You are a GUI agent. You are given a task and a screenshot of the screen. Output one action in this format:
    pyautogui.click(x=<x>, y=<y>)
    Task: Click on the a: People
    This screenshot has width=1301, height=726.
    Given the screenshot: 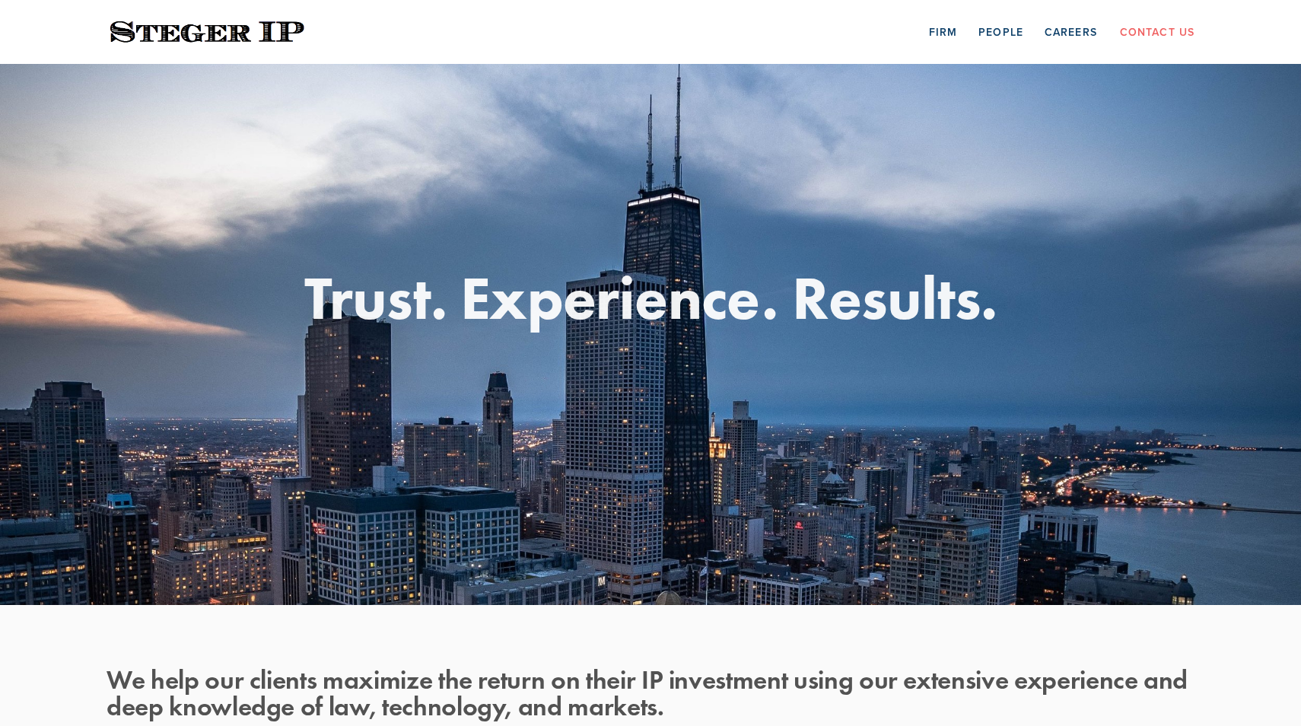 What is the action you would take?
    pyautogui.click(x=1000, y=31)
    